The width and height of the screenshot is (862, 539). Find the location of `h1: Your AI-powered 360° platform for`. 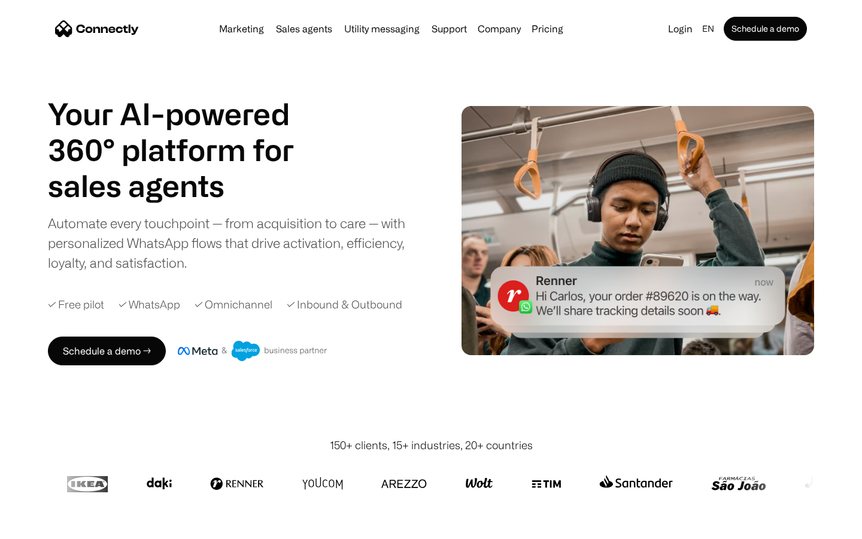

h1: Your AI-powered 360° platform for is located at coordinates (186, 132).